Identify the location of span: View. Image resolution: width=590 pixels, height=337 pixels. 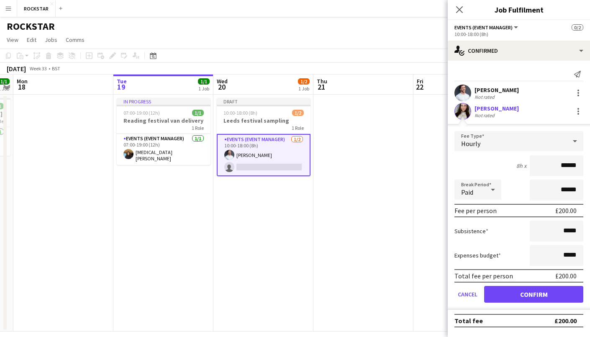
(13, 40).